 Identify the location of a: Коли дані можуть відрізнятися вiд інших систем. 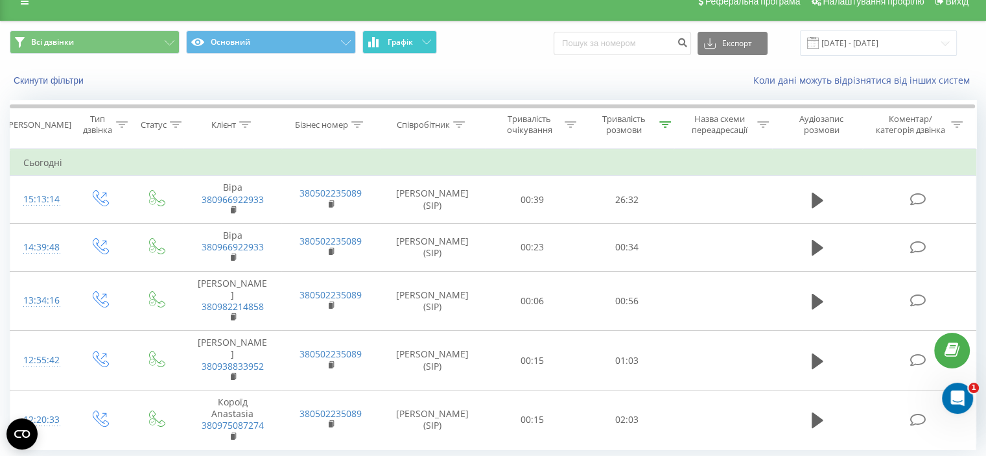
(865, 80).